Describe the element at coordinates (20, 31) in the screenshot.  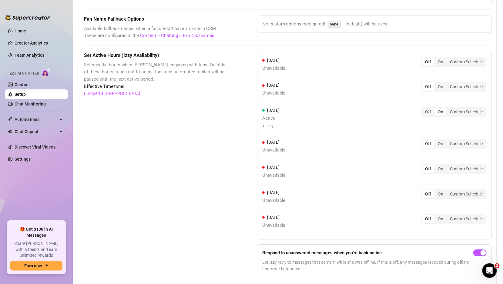
I see `a: Home` at that location.